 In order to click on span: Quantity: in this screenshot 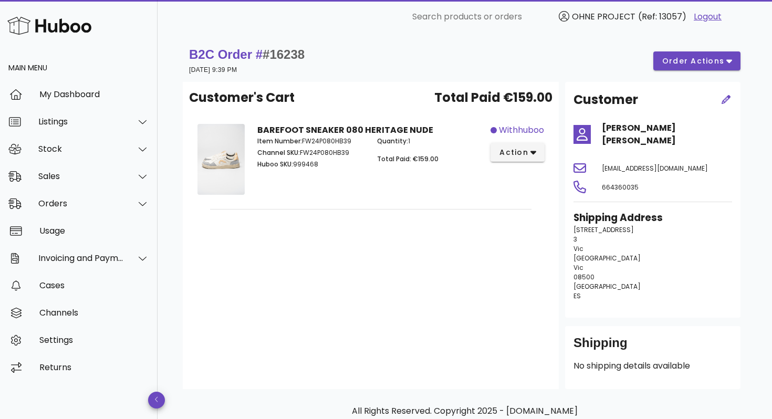, I will do `click(392, 141)`.